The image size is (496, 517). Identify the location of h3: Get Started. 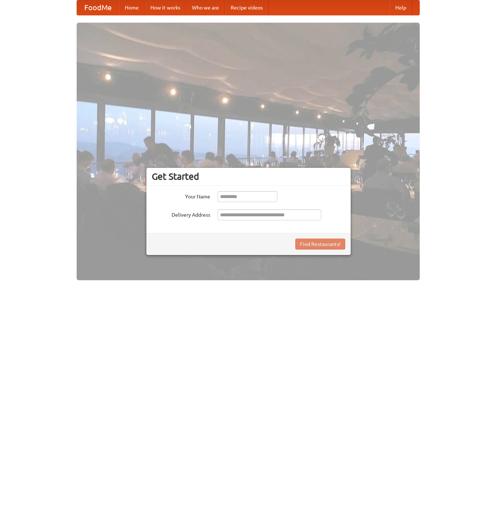
(249, 176).